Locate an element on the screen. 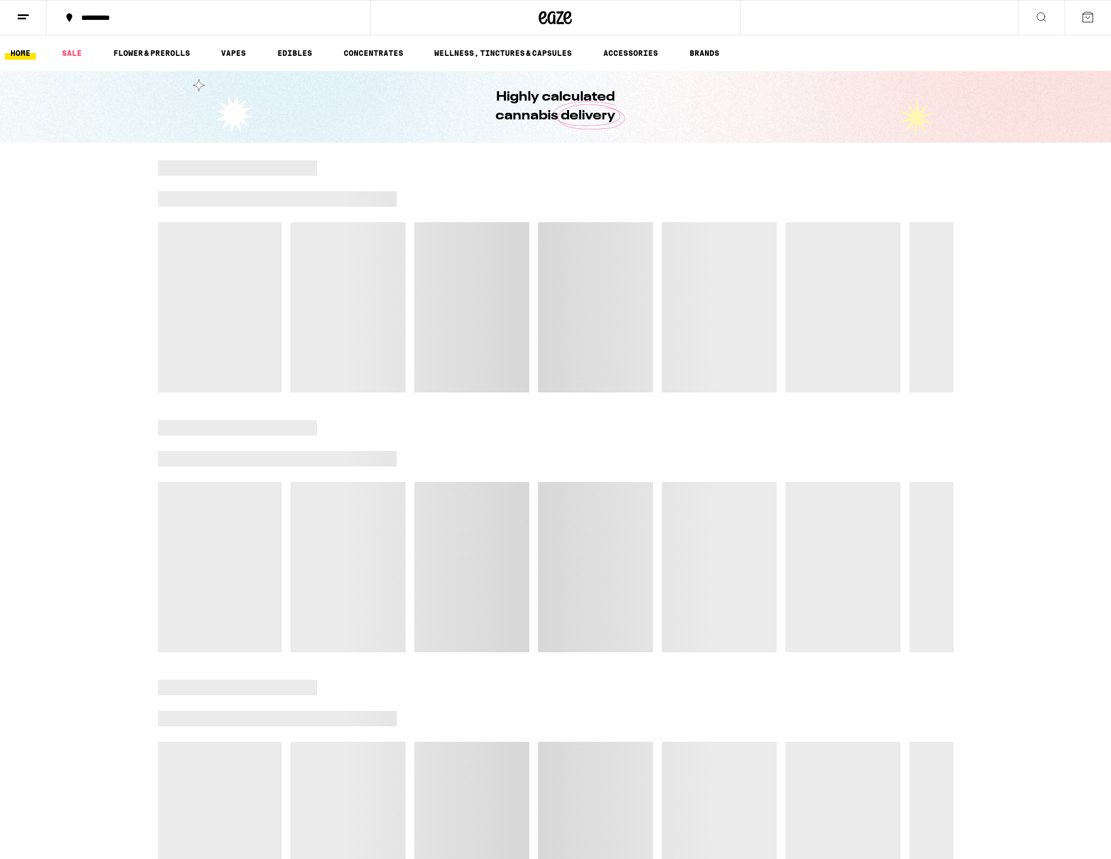  a: VAPES is located at coordinates (233, 53).